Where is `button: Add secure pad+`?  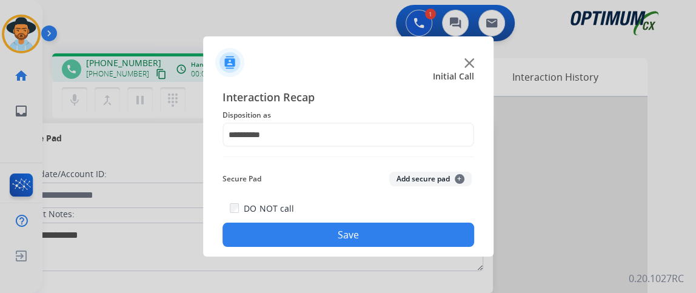 button: Add secure pad+ is located at coordinates (430, 179).